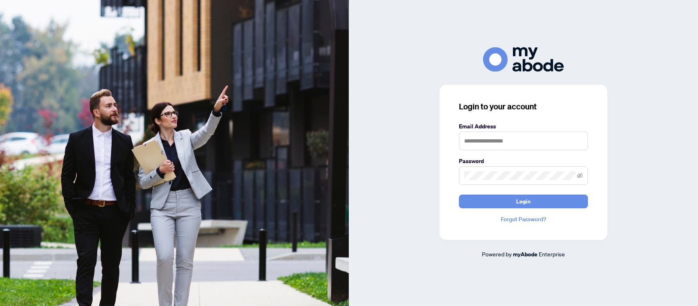  I want to click on label: Email Address, so click(523, 126).